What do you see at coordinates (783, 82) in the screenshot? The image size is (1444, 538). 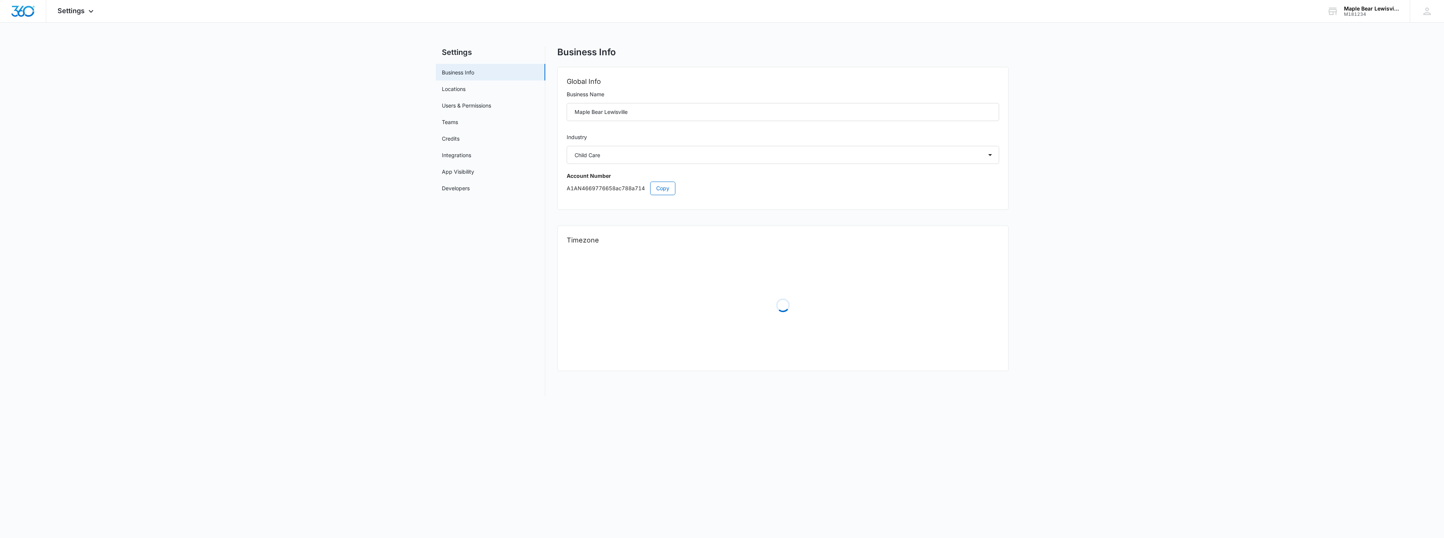 I see `h2: Global Info` at bounding box center [783, 82].